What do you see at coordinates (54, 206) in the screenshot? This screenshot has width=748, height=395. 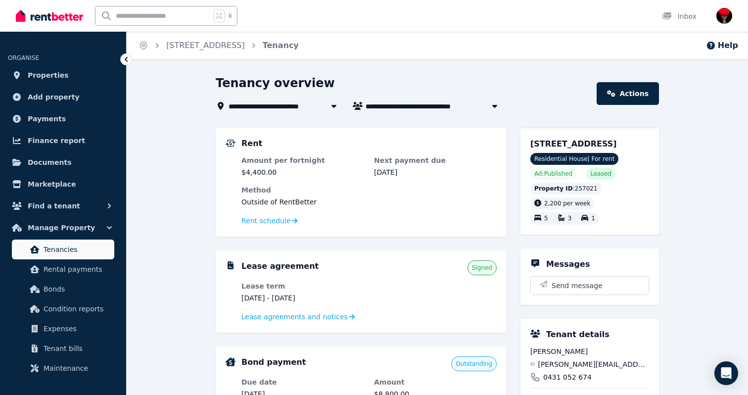 I see `span: Find a tenant` at bounding box center [54, 206].